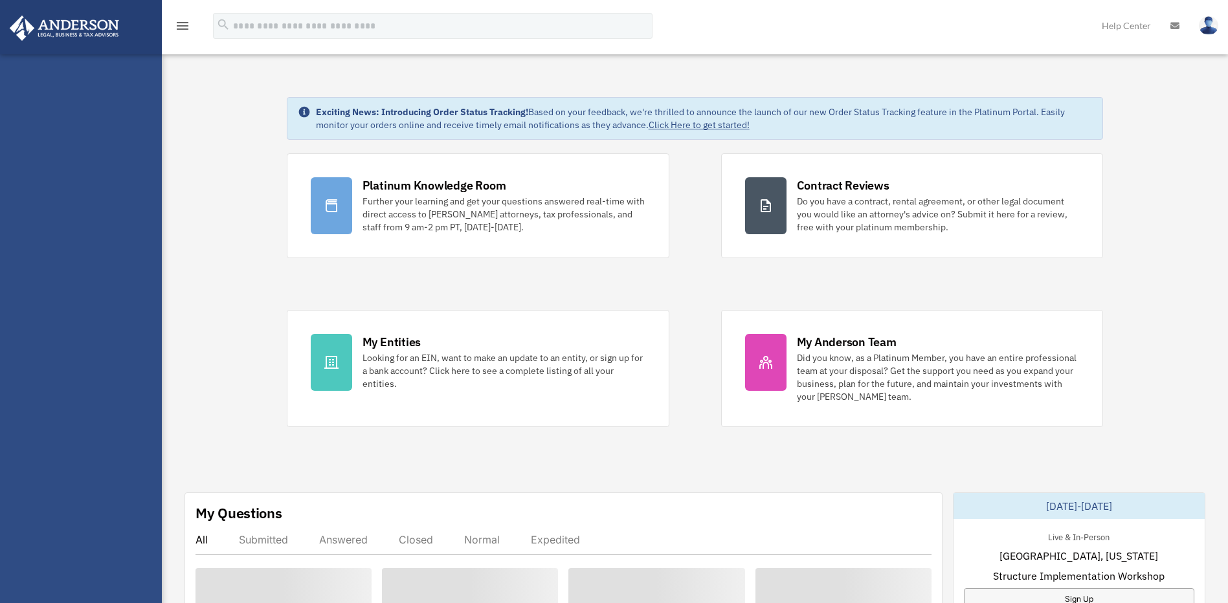  What do you see at coordinates (478, 206) in the screenshot?
I see `a: Platinum Knowledge Room Further your learning and get your questions answered real-time with dire...` at bounding box center [478, 206].